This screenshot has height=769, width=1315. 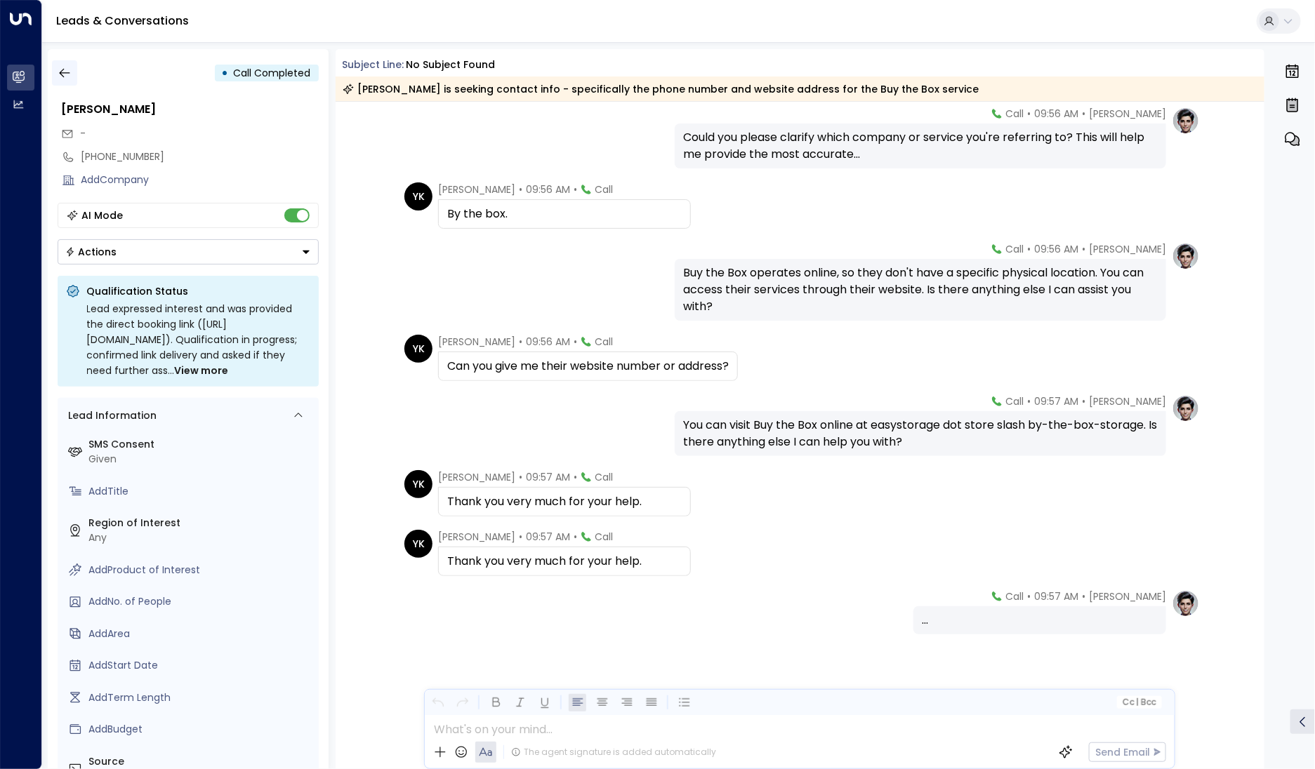 I want to click on div: Button group with a nested menu, so click(x=188, y=252).